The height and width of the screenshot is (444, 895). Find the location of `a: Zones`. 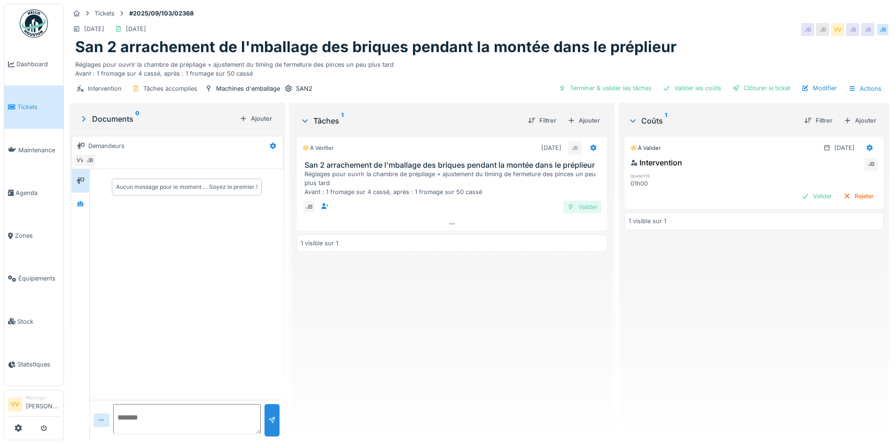

a: Zones is located at coordinates (34, 235).